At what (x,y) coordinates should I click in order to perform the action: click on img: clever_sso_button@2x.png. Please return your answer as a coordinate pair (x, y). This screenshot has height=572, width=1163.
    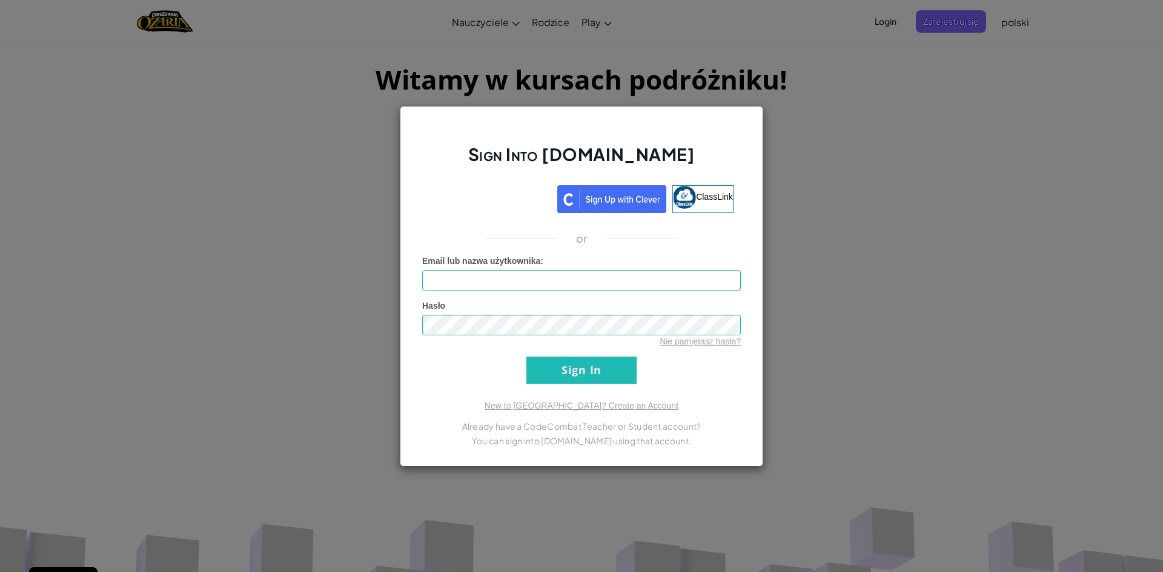
    Looking at the image, I should click on (612, 199).